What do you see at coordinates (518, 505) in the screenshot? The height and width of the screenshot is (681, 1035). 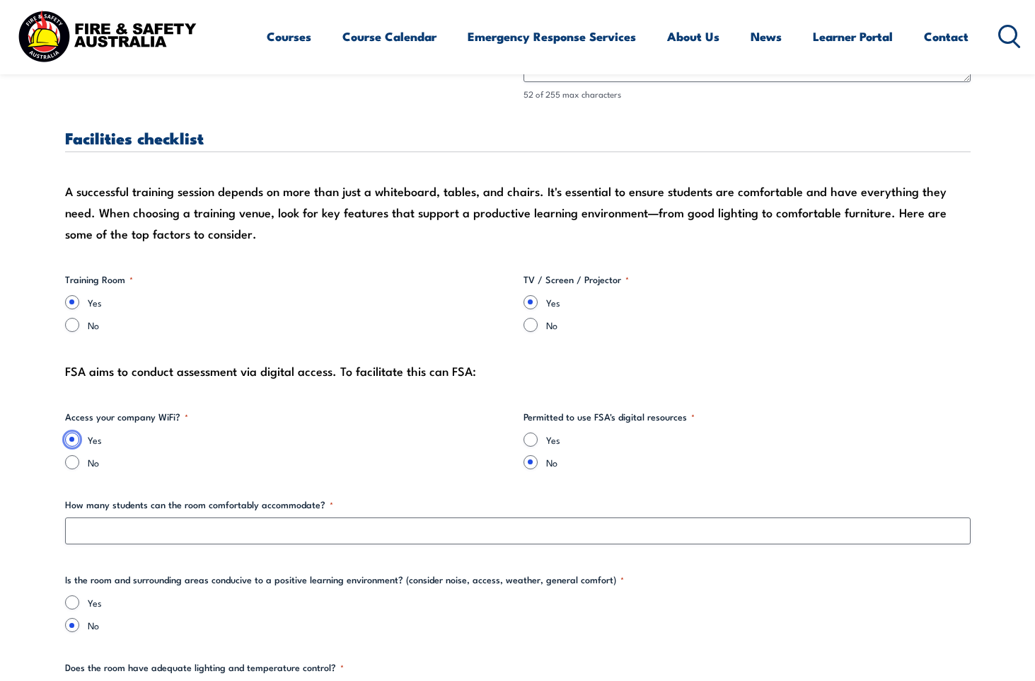 I see `label: How many students can the room comfortably accommodate?` at bounding box center [518, 505].